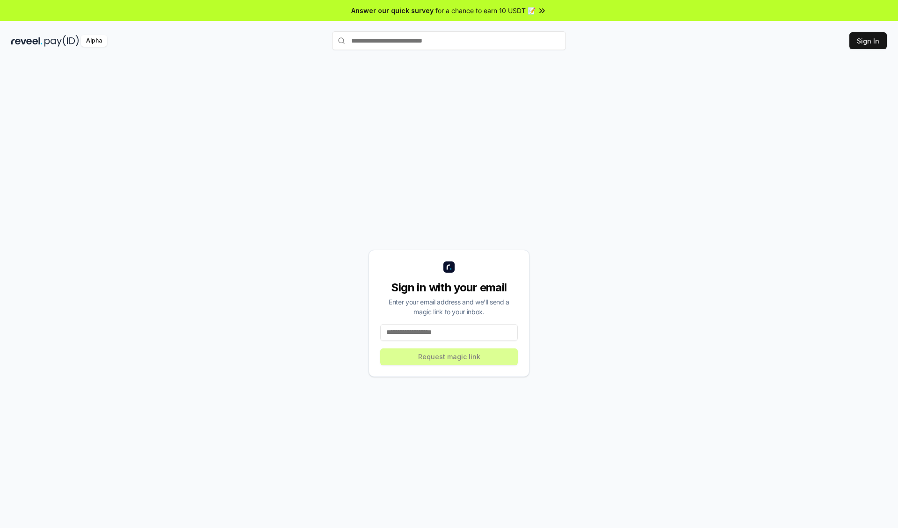  What do you see at coordinates (27, 41) in the screenshot?
I see `img: reveel_dark` at bounding box center [27, 41].